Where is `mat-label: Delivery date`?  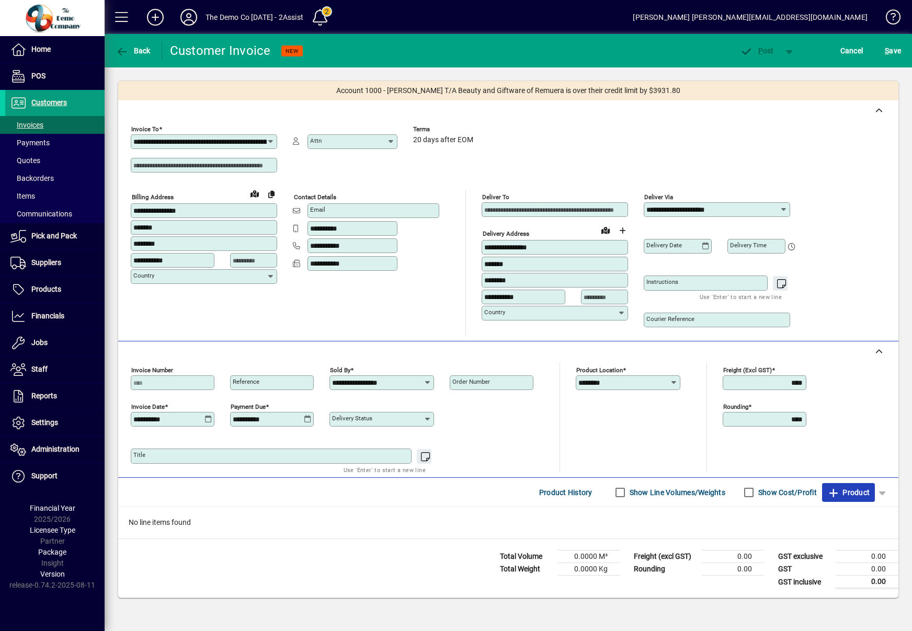 mat-label: Delivery date is located at coordinates (664, 245).